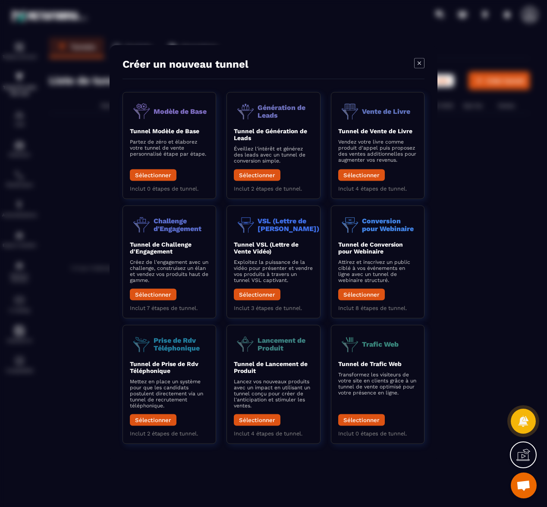  What do you see at coordinates (523, 485) in the screenshot?
I see `div: Ouvrir le chat` at bounding box center [523, 485].